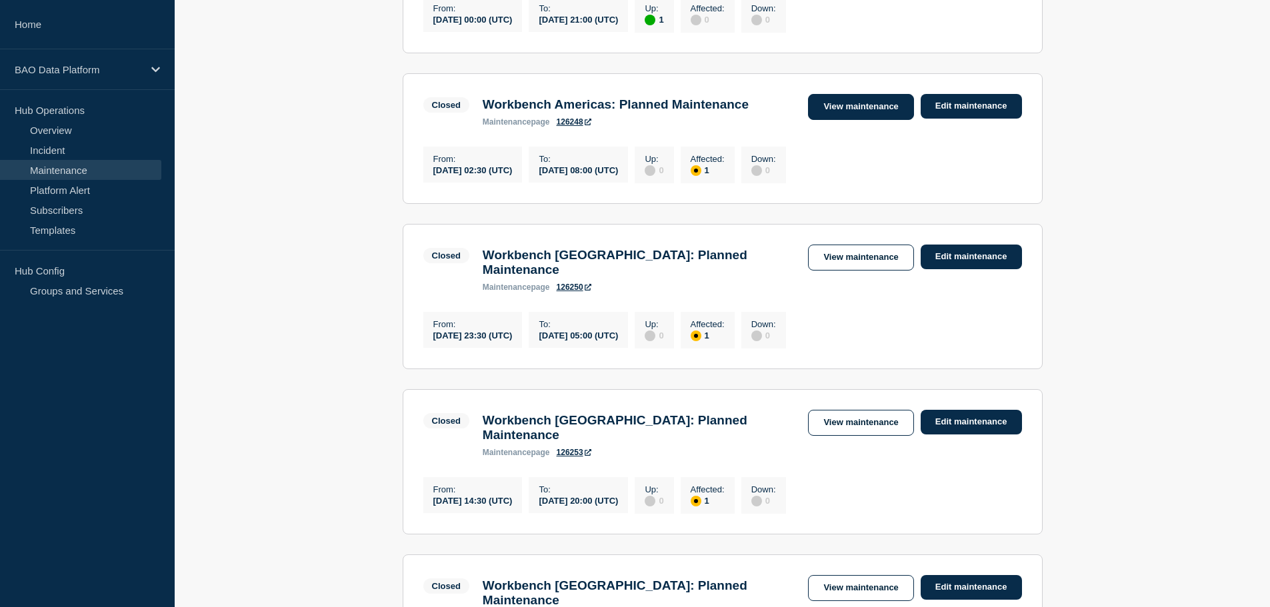 The height and width of the screenshot is (607, 1270). Describe the element at coordinates (615, 105) in the screenshot. I see `h3: Workbench Americas: Planned Maintenance` at that location.